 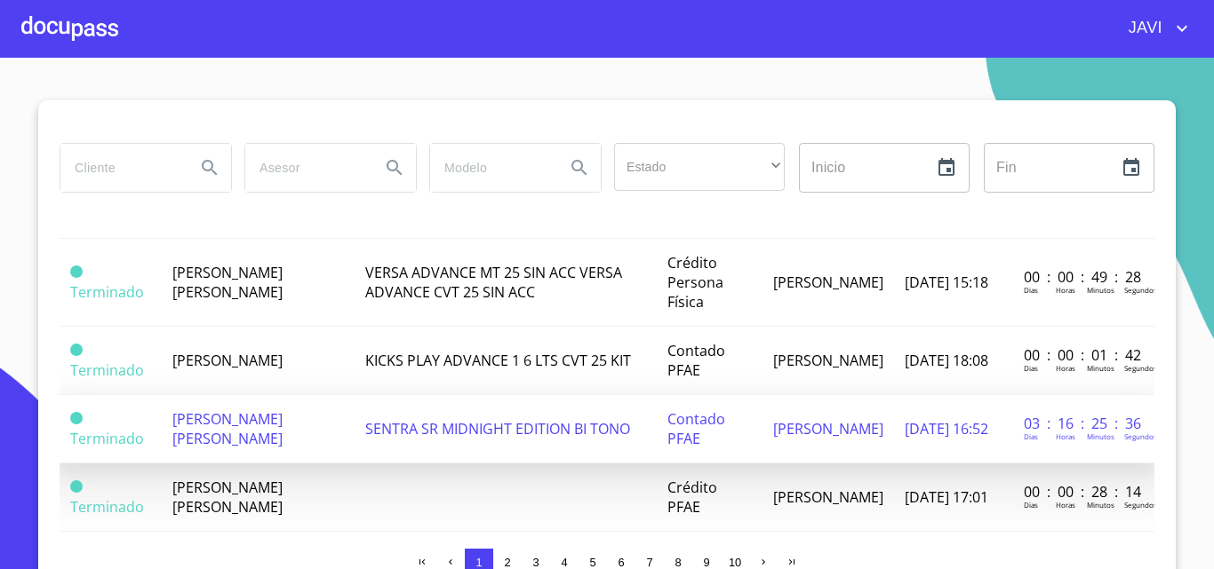 What do you see at coordinates (498, 361) in the screenshot?
I see `span: KICKS PLAY ADVANCE 1 6 LTS CVT 25 KIT` at bounding box center [498, 361].